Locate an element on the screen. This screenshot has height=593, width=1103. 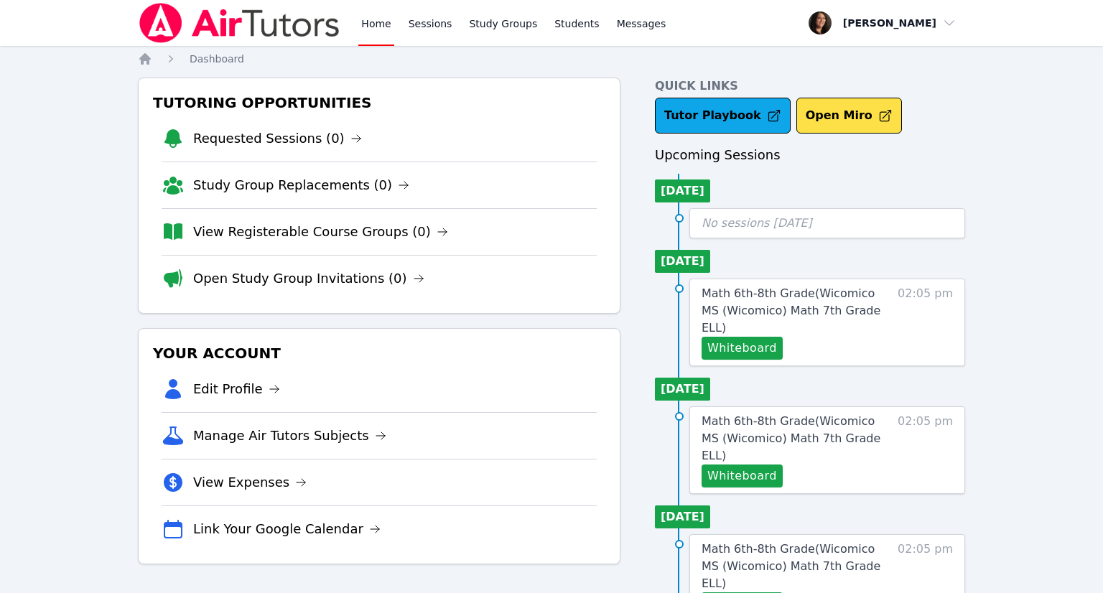
a: View Expenses is located at coordinates (250, 483).